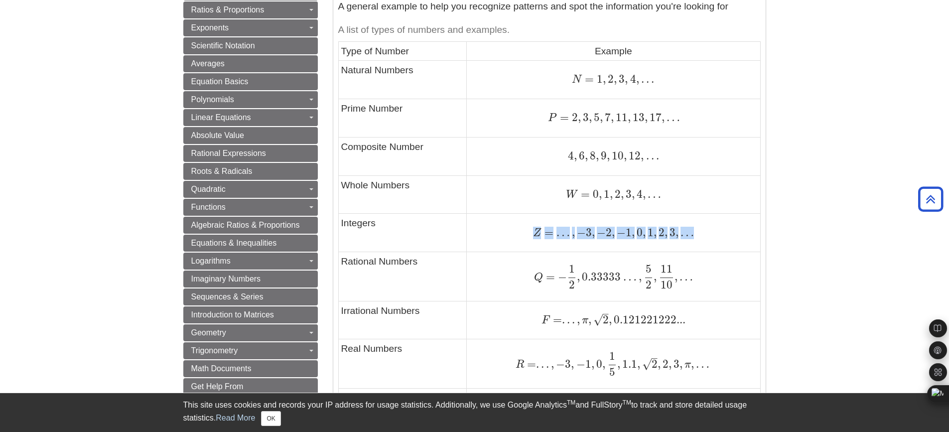 Image resolution: width=949 pixels, height=432 pixels. Describe the element at coordinates (251, 279) in the screenshot. I see `a: Imaginary Numbers` at that location.